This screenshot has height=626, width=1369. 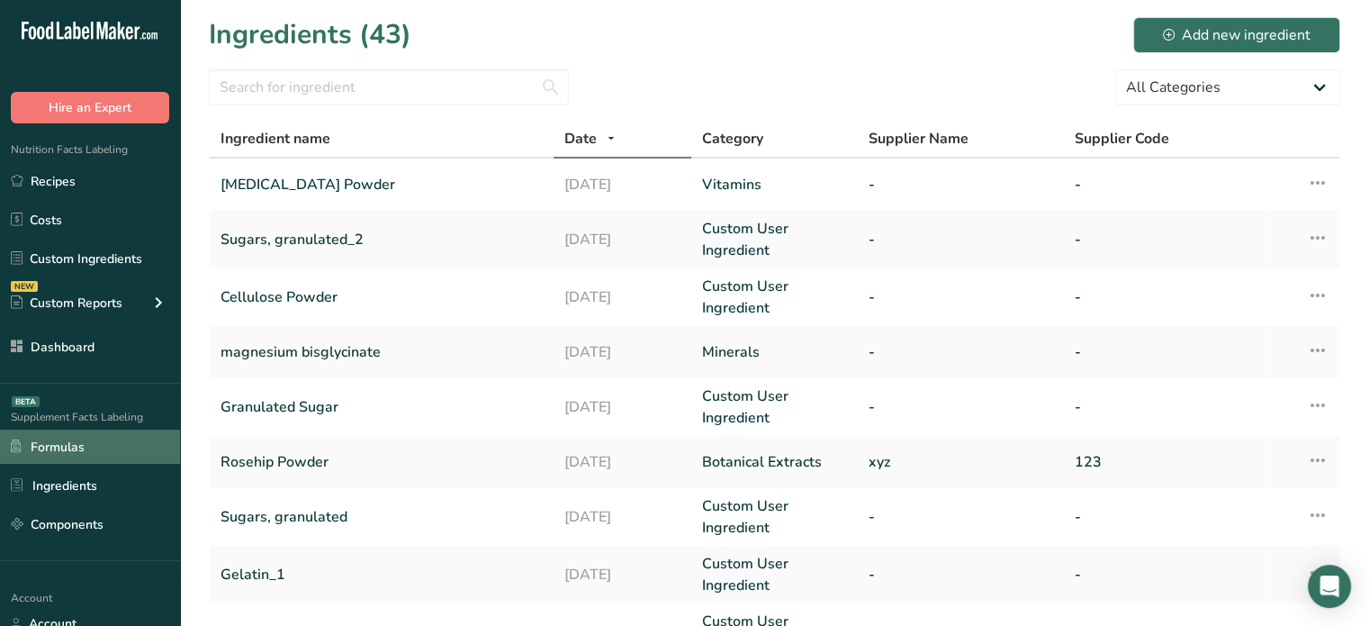 What do you see at coordinates (1237, 35) in the screenshot?
I see `button: Add new ingredient` at bounding box center [1237, 35].